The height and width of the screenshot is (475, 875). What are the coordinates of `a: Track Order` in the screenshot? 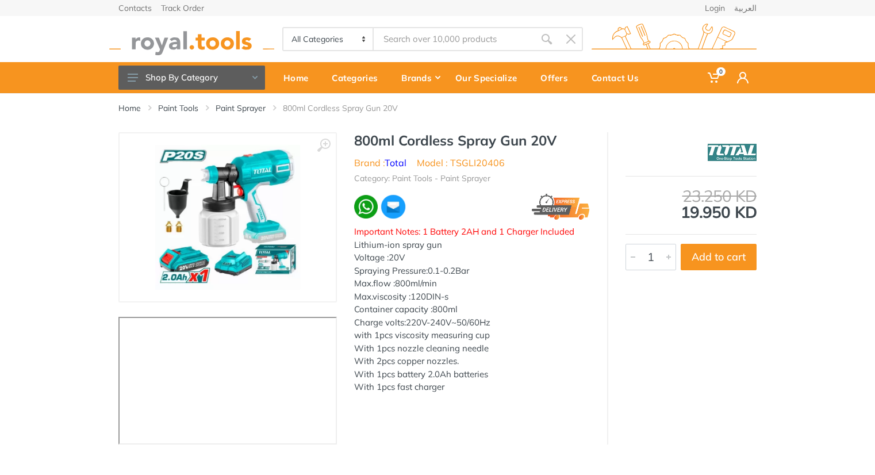 It's located at (182, 8).